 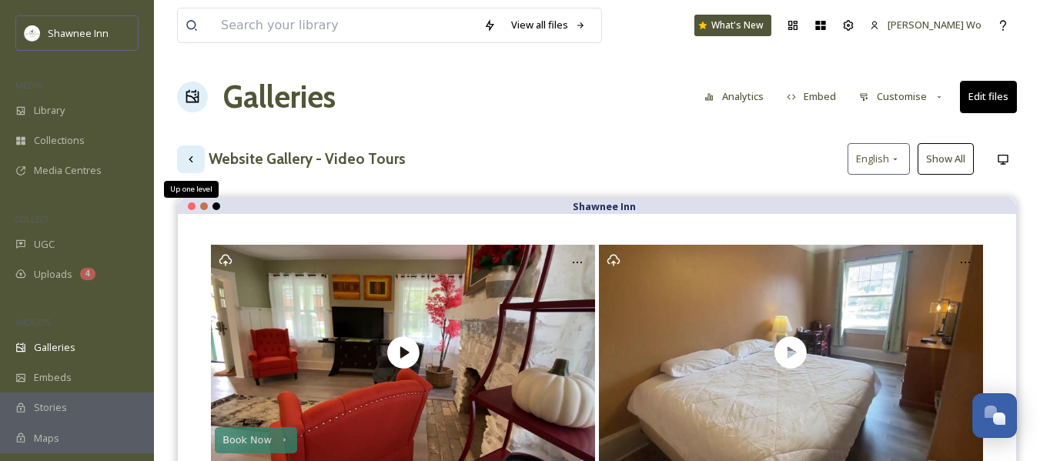 I want to click on span: WIDGETS, so click(x=33, y=322).